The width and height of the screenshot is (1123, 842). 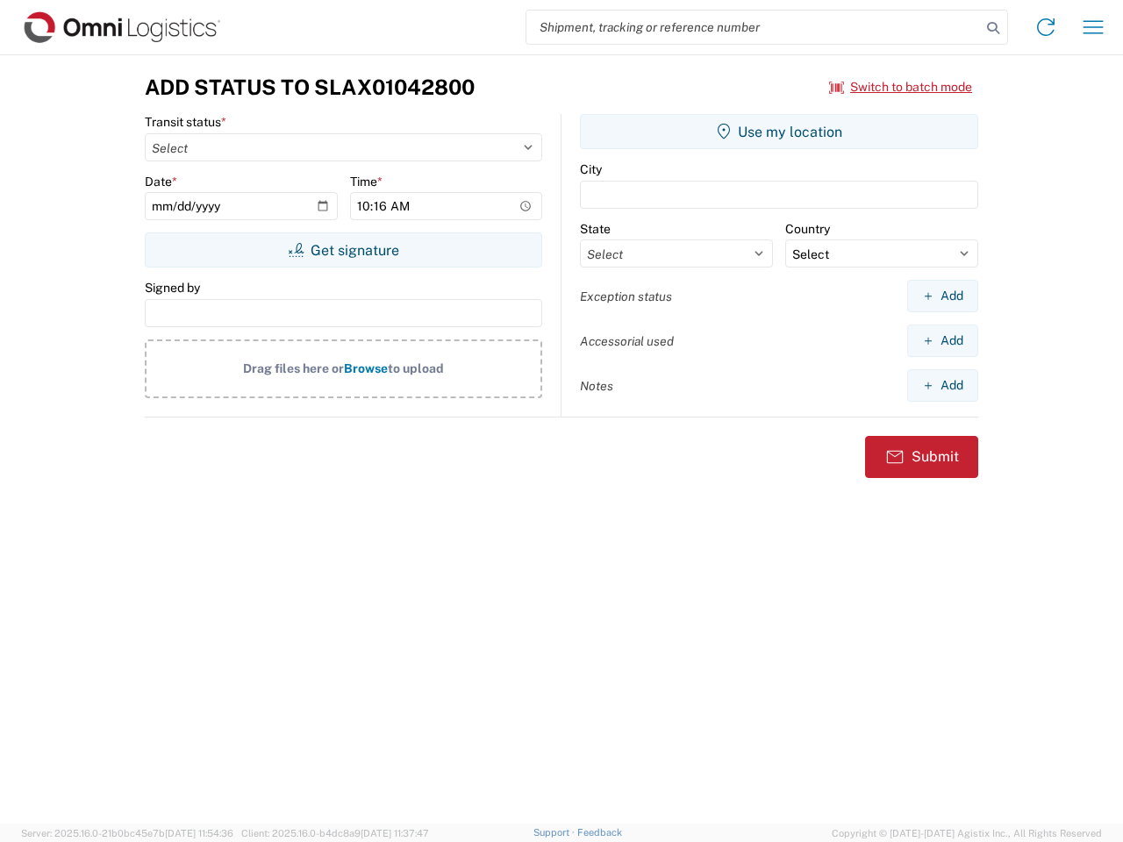 I want to click on button: Use my location, so click(x=779, y=132).